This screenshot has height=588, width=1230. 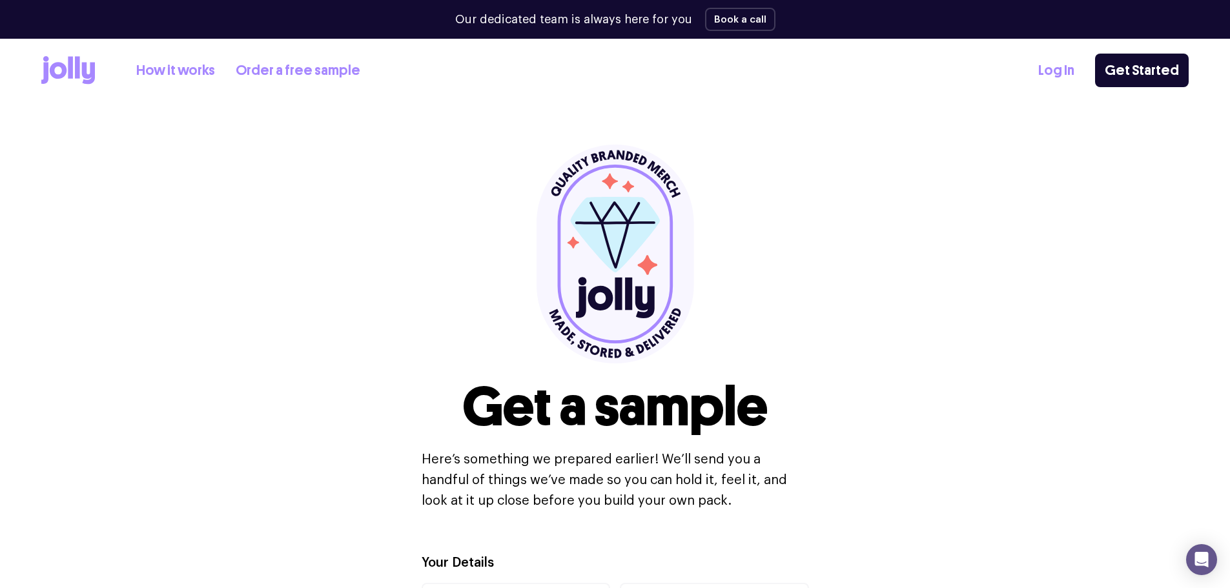 What do you see at coordinates (615, 480) in the screenshot?
I see `p: Here’s something we prepared earlier! We’ll send you a handful of things we’ve made so you can ho...` at bounding box center [615, 480].